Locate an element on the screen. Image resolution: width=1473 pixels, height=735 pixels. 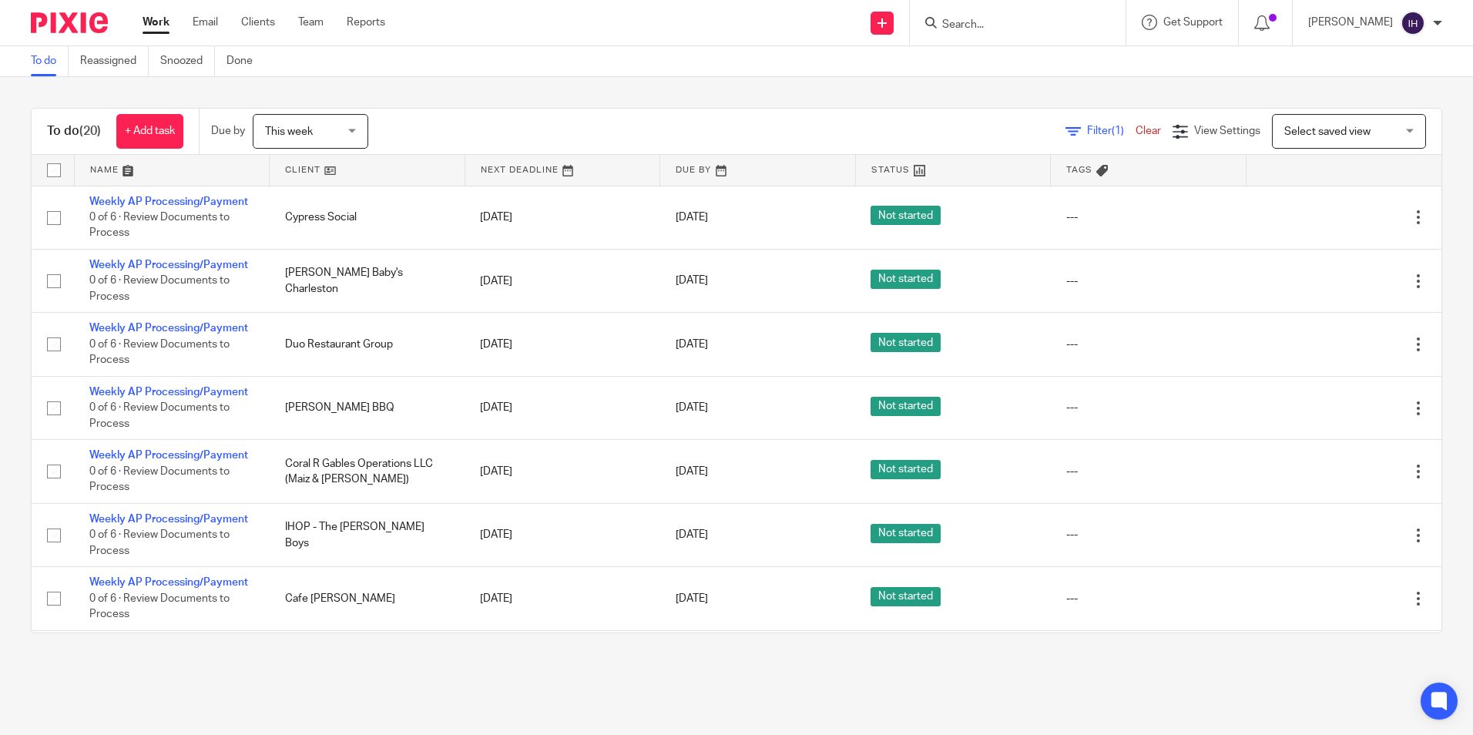
a: + Add task is located at coordinates (149, 131).